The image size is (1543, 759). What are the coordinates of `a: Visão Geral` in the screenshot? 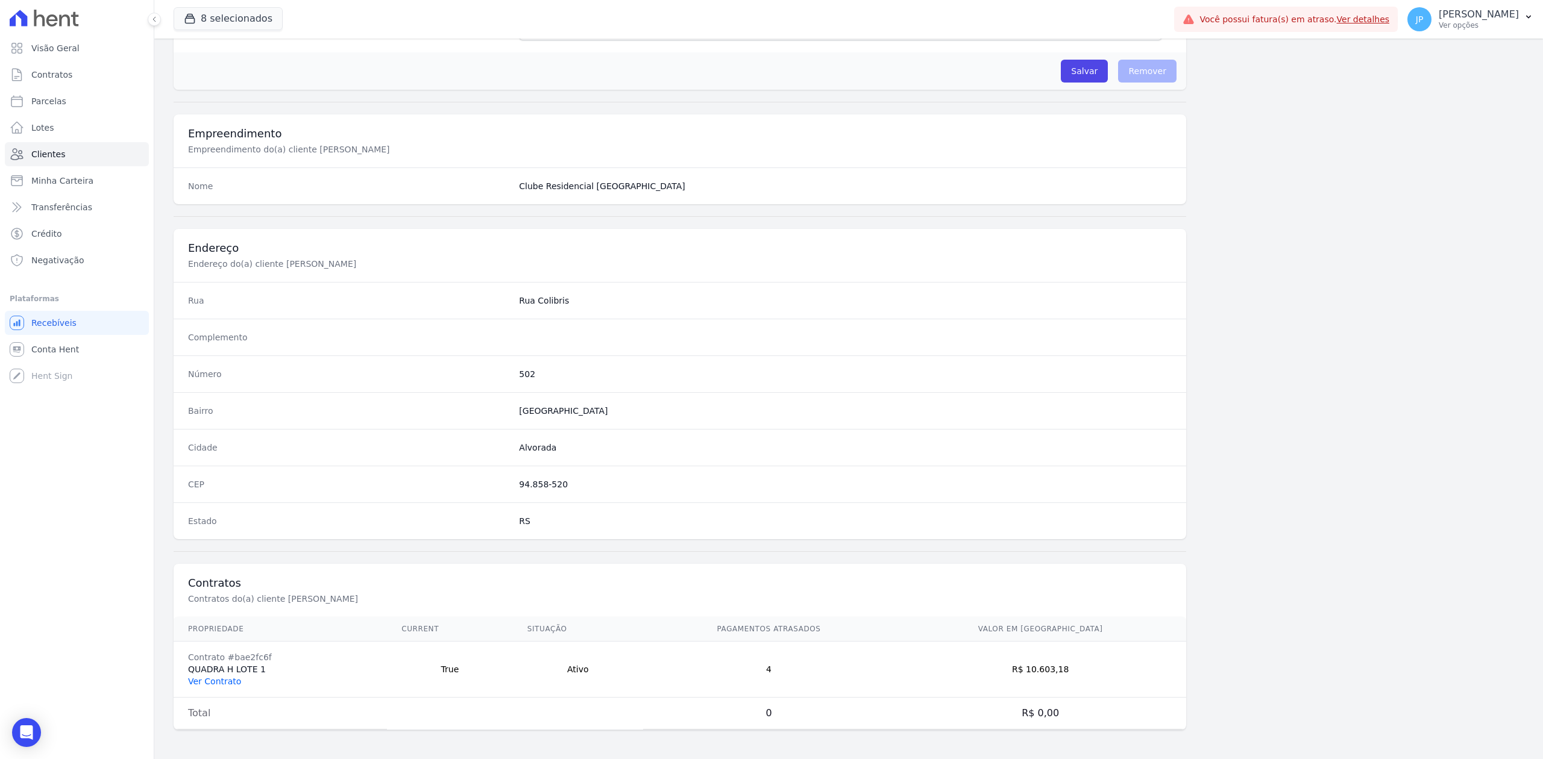 It's located at (77, 48).